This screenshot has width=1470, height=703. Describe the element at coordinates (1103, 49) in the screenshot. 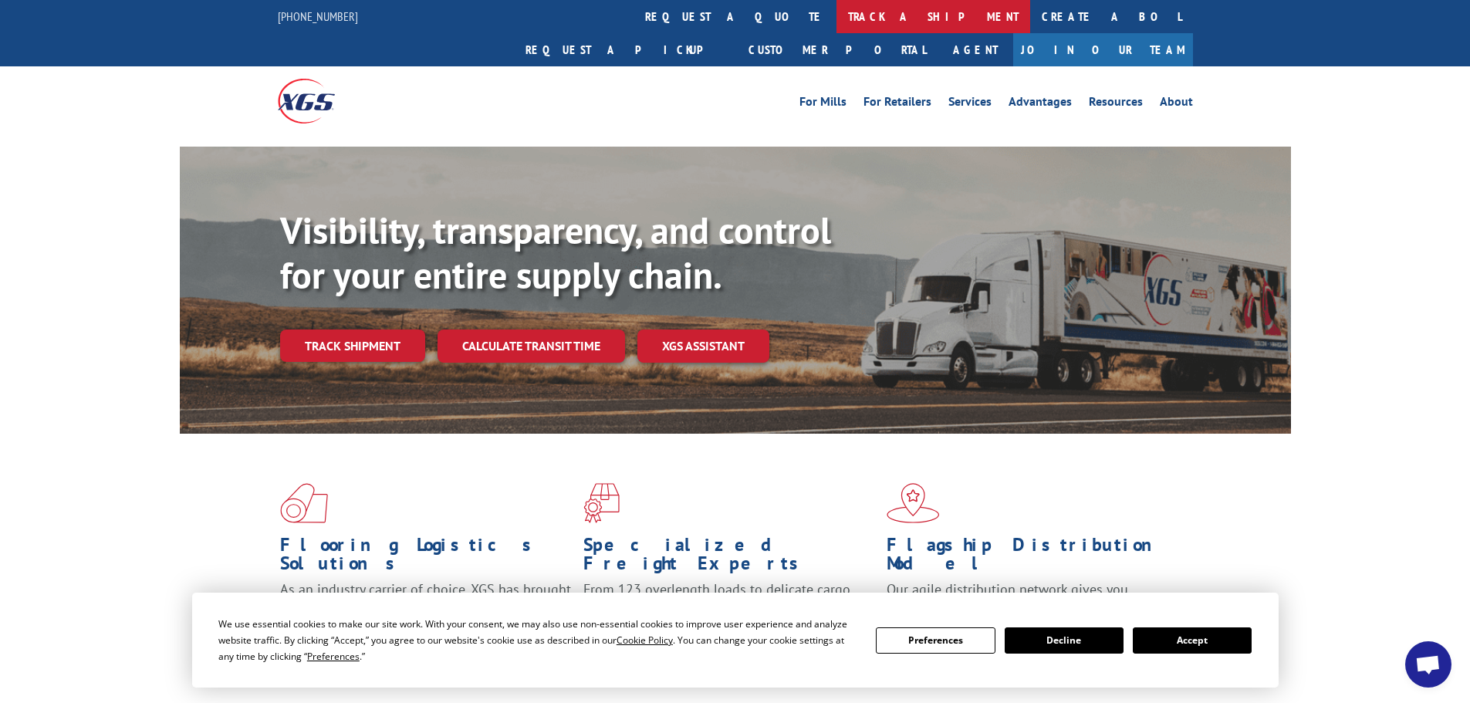

I see `a: Join Our Team` at that location.